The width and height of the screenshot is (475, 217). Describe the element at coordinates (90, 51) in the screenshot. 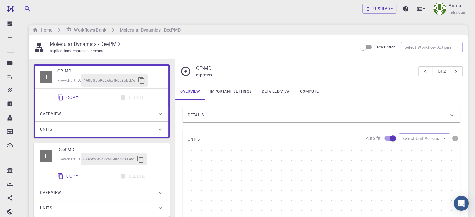

I see `span: espresso, deepmd` at that location.